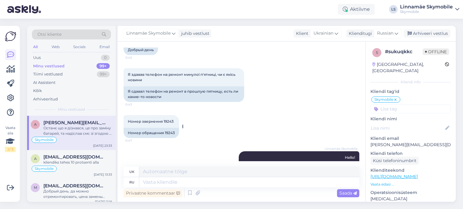  I want to click on div: Tiimi vestlused, so click(48, 74).